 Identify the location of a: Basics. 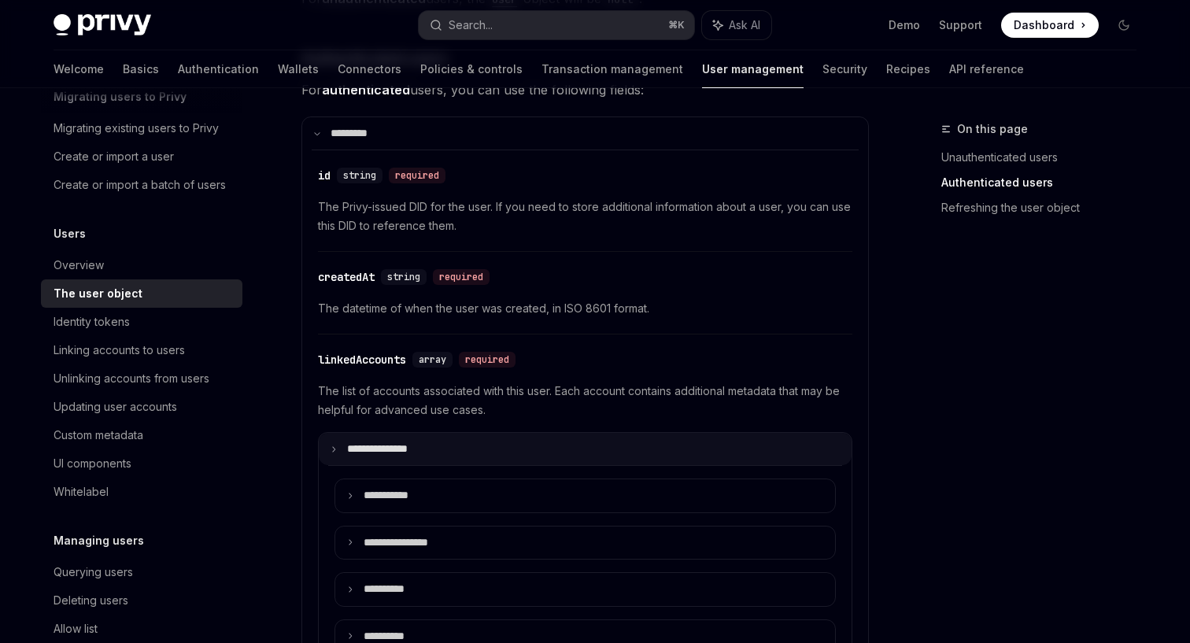
(141, 69).